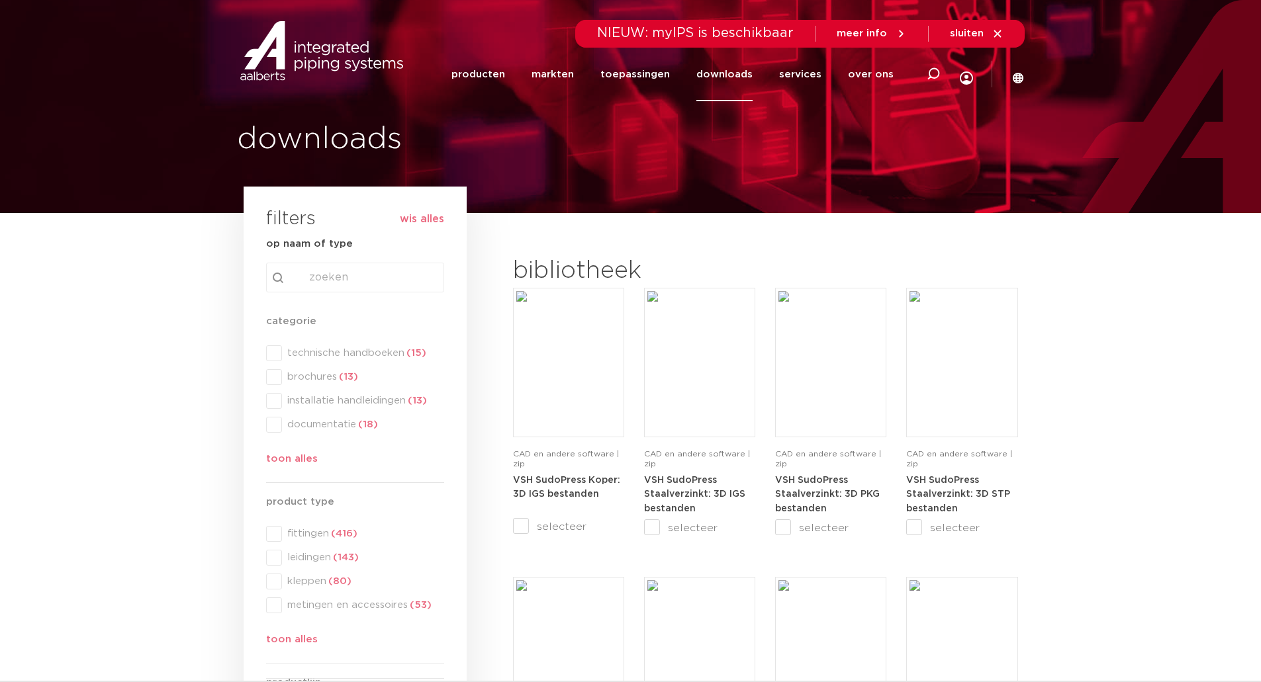  I want to click on a: over ons, so click(870, 74).